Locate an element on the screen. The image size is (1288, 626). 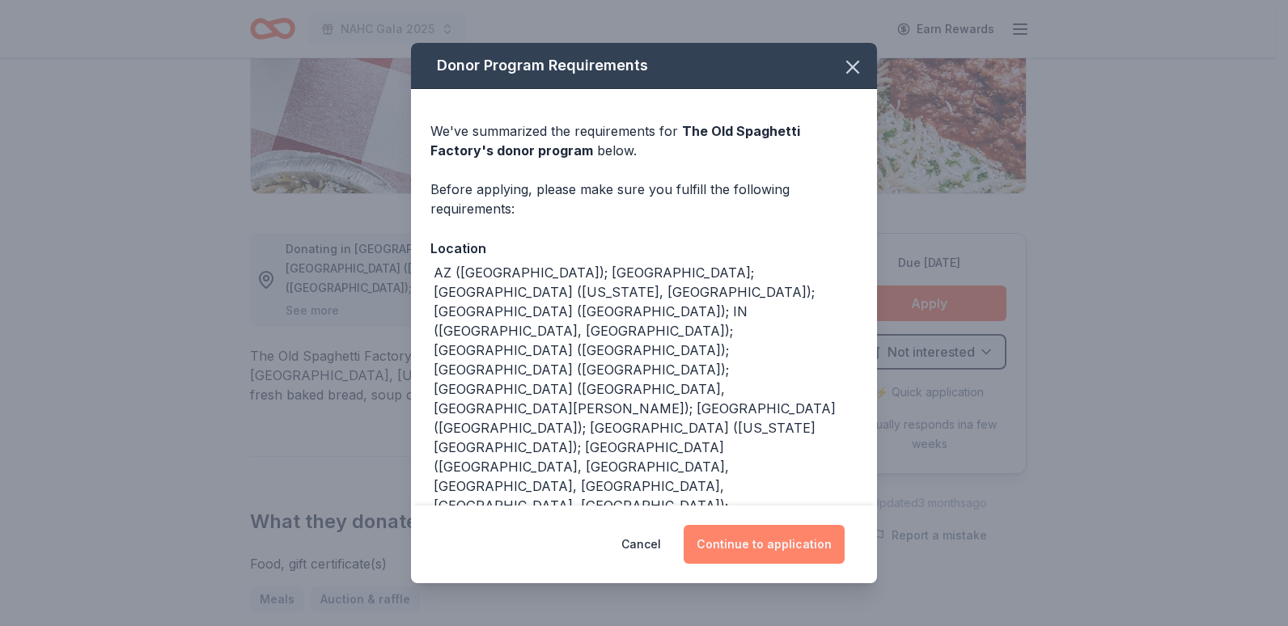
div: Location is located at coordinates (644, 248).